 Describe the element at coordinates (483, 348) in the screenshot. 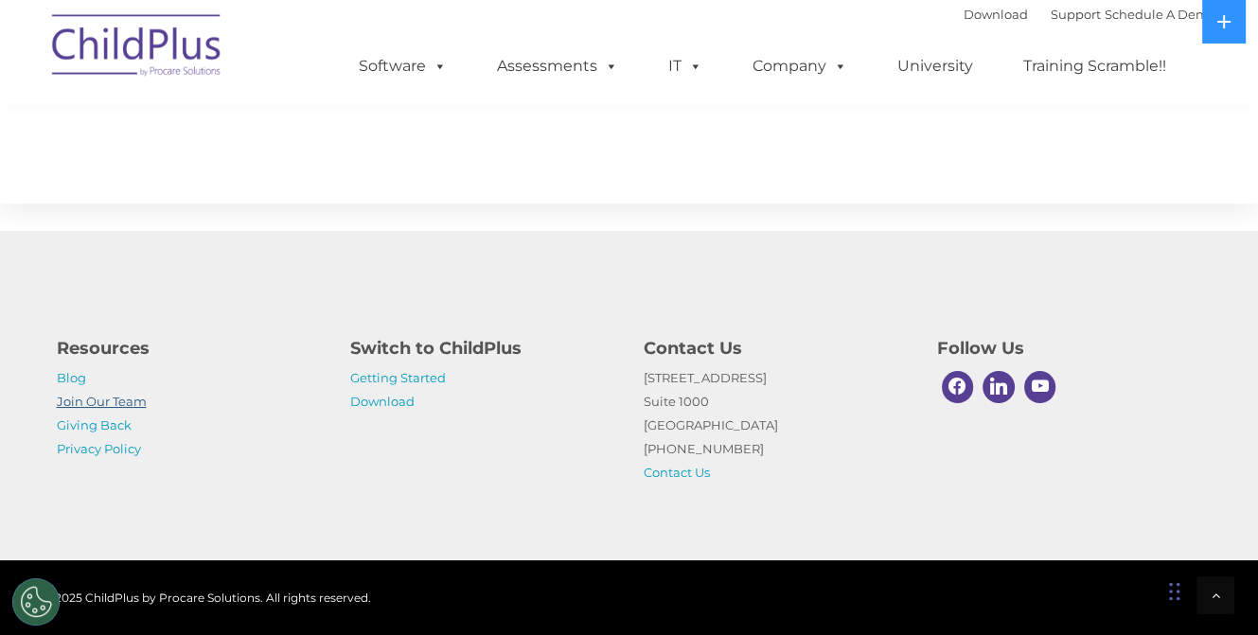

I see `h4: Switch to ChildPlus` at that location.